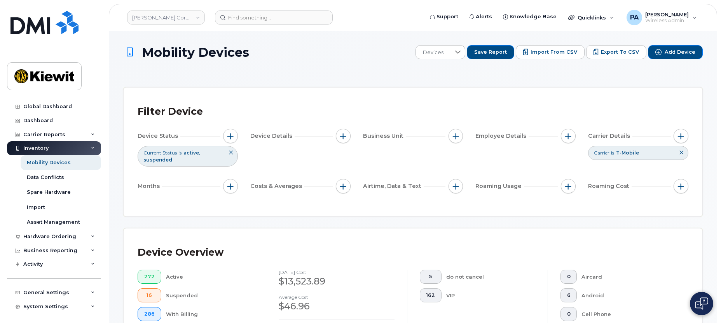 This screenshot has height=323, width=721. Describe the element at coordinates (170, 112) in the screenshot. I see `div: Filter Device` at that location.